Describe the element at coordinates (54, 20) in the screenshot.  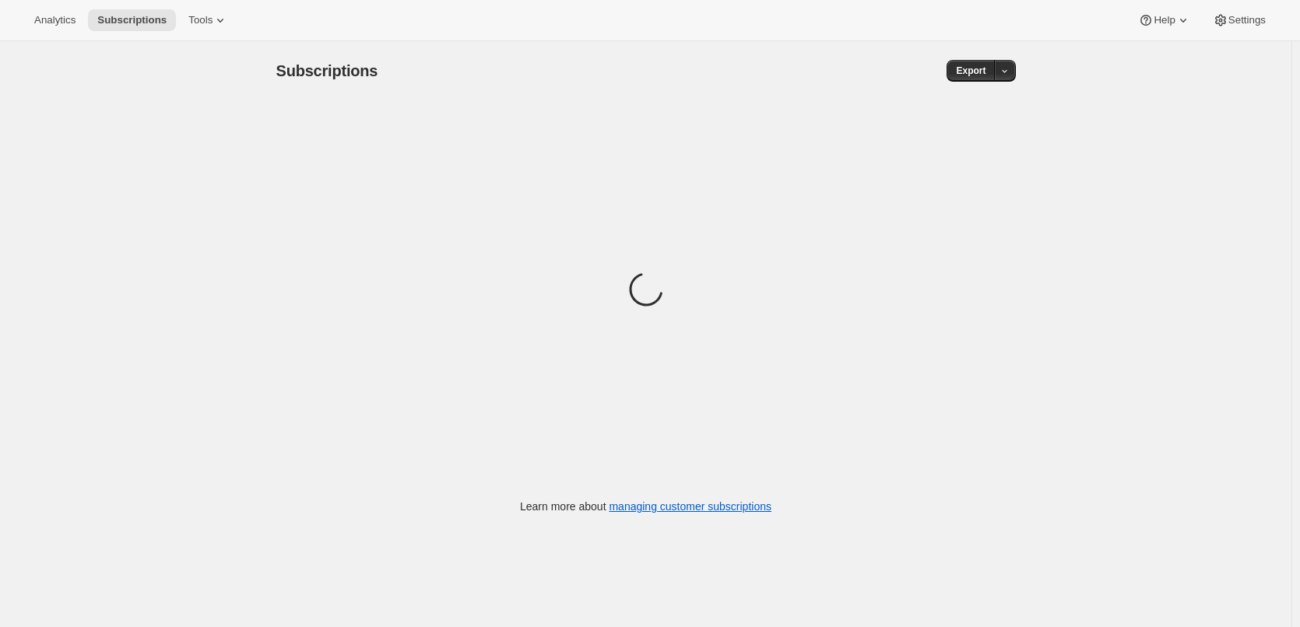
I see `button: Analytics` at that location.